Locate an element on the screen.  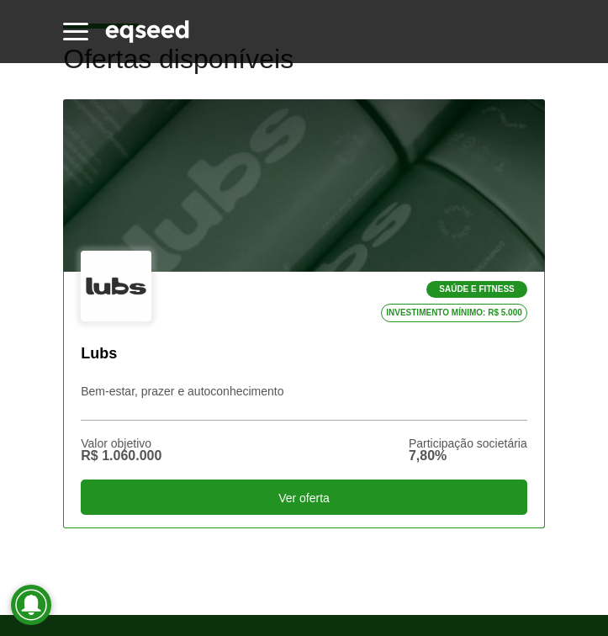
img: EqSeed is located at coordinates (147, 31).